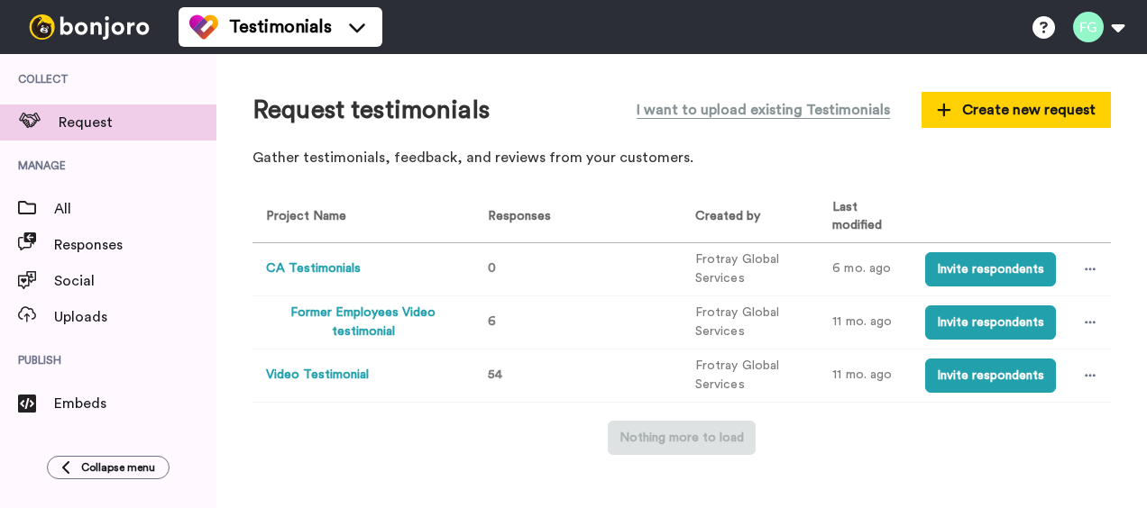  I want to click on button: Collapse menu, so click(108, 468).